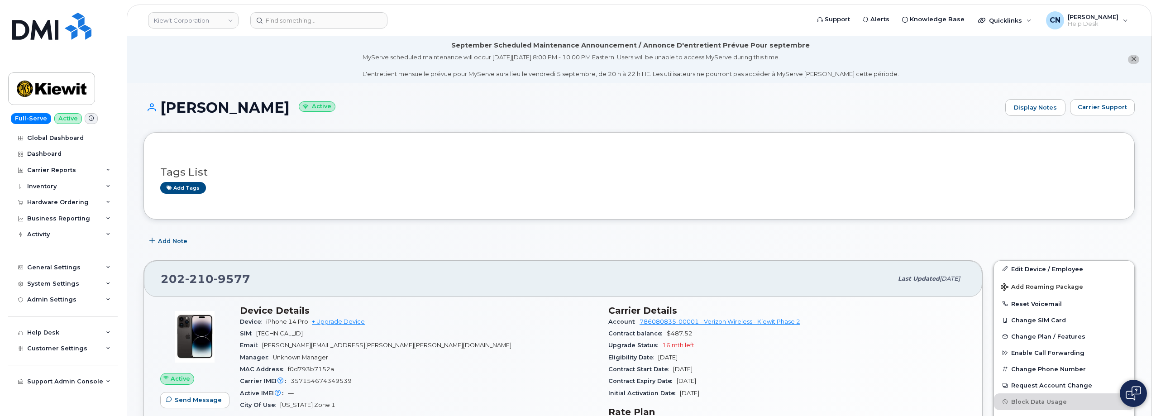 This screenshot has height=416, width=1156. What do you see at coordinates (1064, 336) in the screenshot?
I see `button: Change Plan / Features` at bounding box center [1064, 336].